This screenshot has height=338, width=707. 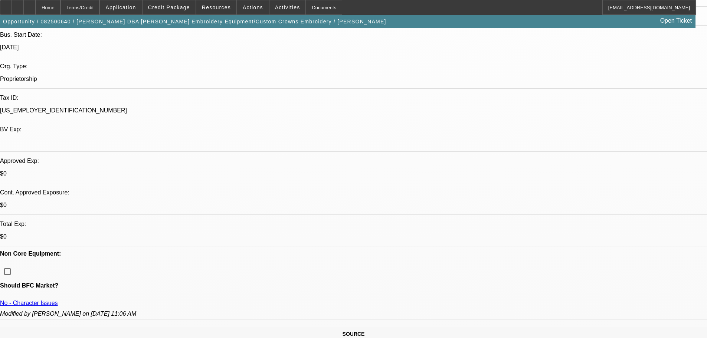 What do you see at coordinates (121, 7) in the screenshot?
I see `button: Application` at bounding box center [121, 7].